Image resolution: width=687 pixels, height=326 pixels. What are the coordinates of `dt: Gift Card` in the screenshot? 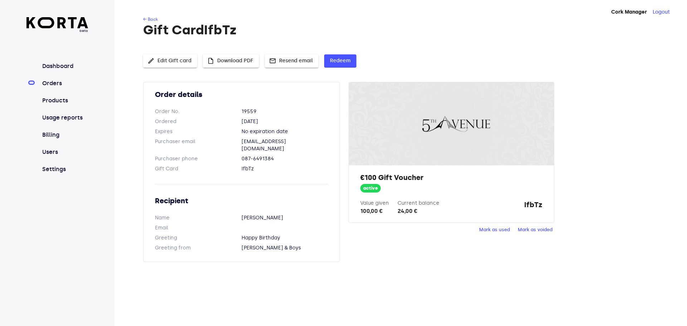 It's located at (198, 169).